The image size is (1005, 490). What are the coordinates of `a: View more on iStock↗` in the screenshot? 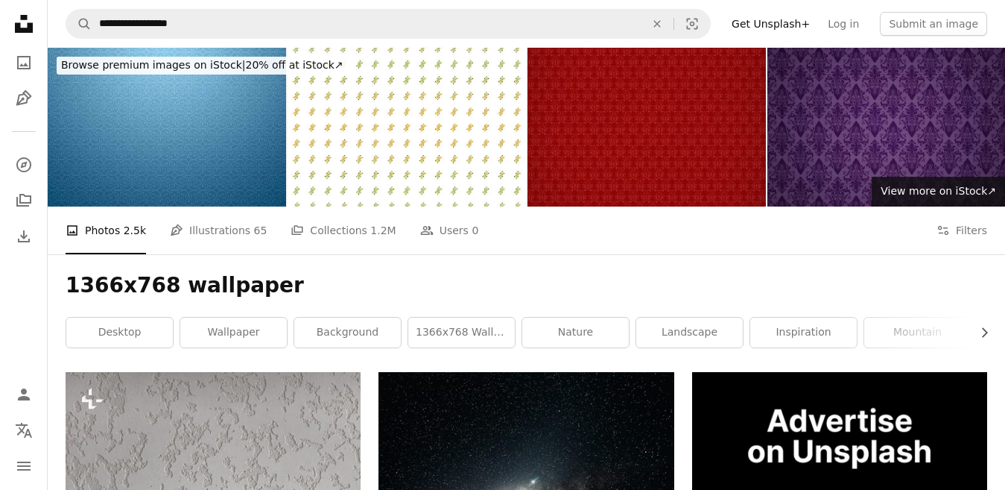 It's located at (938, 191).